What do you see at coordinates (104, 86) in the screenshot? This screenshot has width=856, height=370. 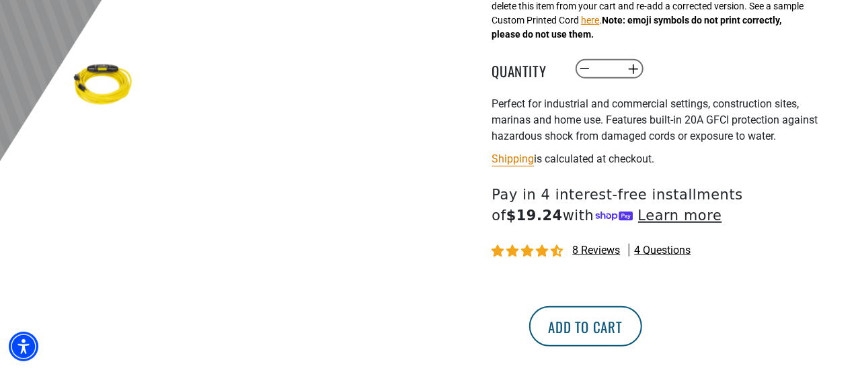 I see `img: Yellow` at bounding box center [104, 86].